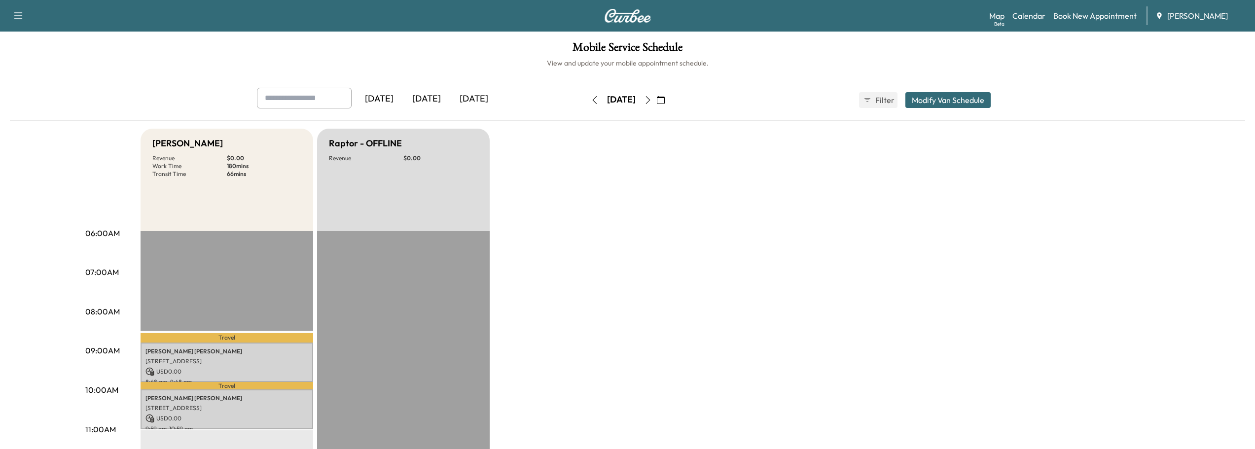  What do you see at coordinates (1029, 16) in the screenshot?
I see `a: Calendar` at bounding box center [1029, 16].